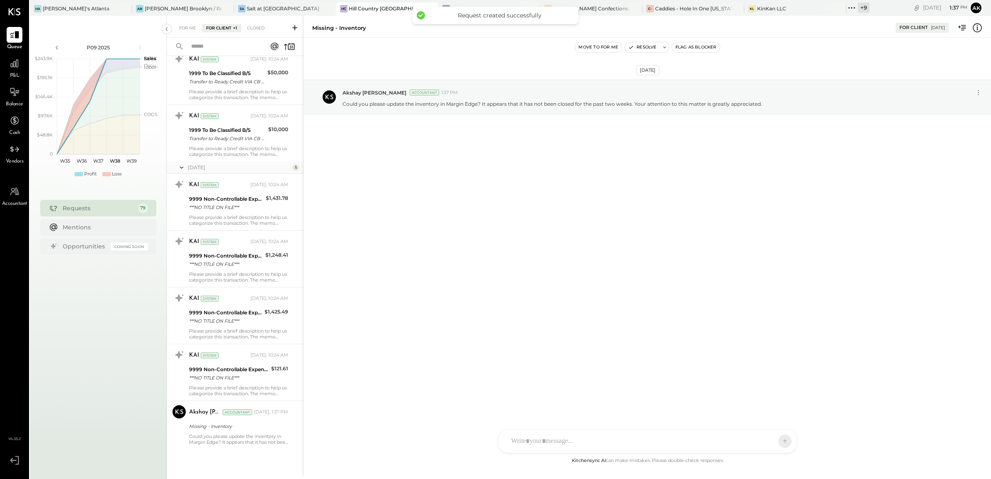 The width and height of the screenshot is (991, 479). What do you see at coordinates (449, 93) in the screenshot?
I see `span: 1:37 PM` at bounding box center [449, 93].